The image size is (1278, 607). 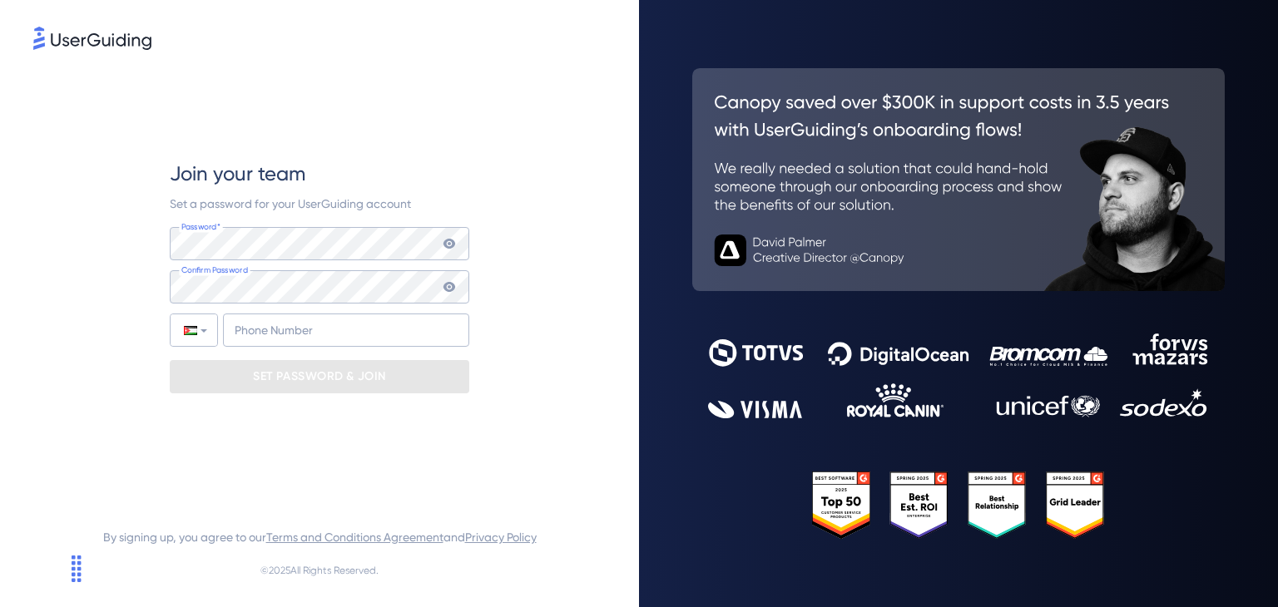 What do you see at coordinates (959, 505) in the screenshot?
I see `img: 25303e33045975176eb484905ab012ff.svg` at bounding box center [959, 505].